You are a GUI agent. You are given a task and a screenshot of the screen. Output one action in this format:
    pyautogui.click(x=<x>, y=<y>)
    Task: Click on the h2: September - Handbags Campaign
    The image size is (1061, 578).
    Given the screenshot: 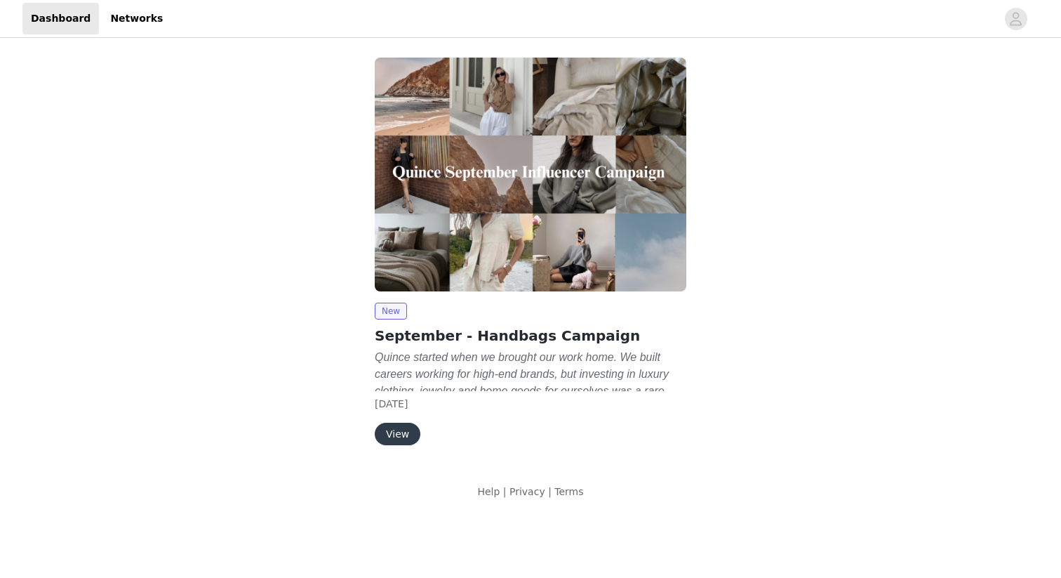 What is the action you would take?
    pyautogui.click(x=530, y=335)
    